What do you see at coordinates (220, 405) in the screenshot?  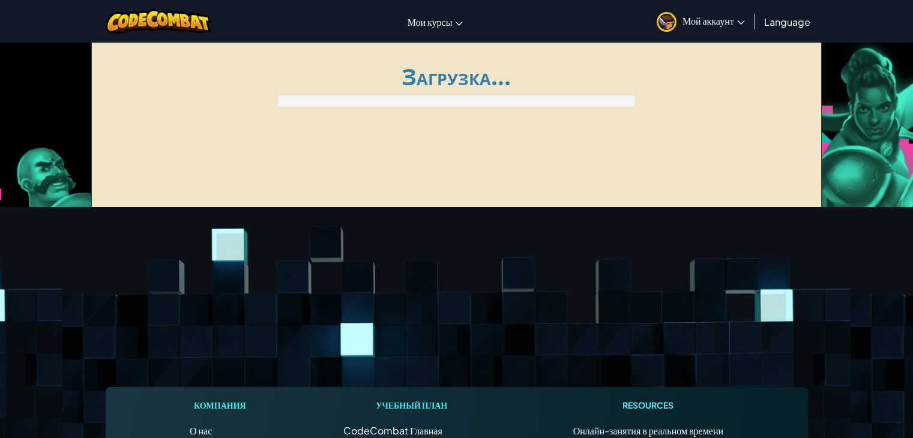 I see `h1: Компания` at bounding box center [220, 405].